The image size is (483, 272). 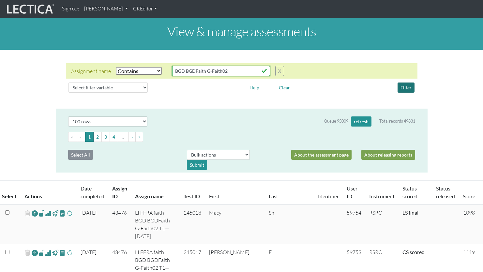 I want to click on button: refresh, so click(x=361, y=121).